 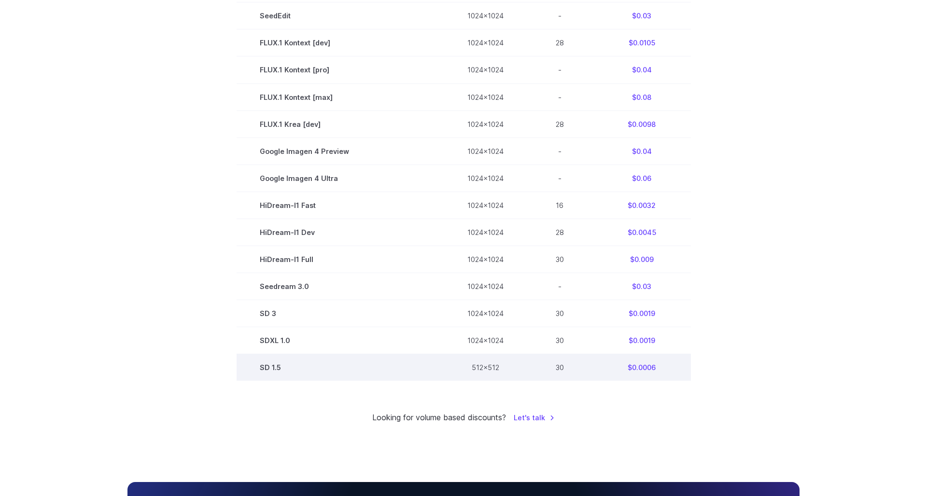 What do you see at coordinates (642, 43) in the screenshot?
I see `td: $0.0105` at bounding box center [642, 43].